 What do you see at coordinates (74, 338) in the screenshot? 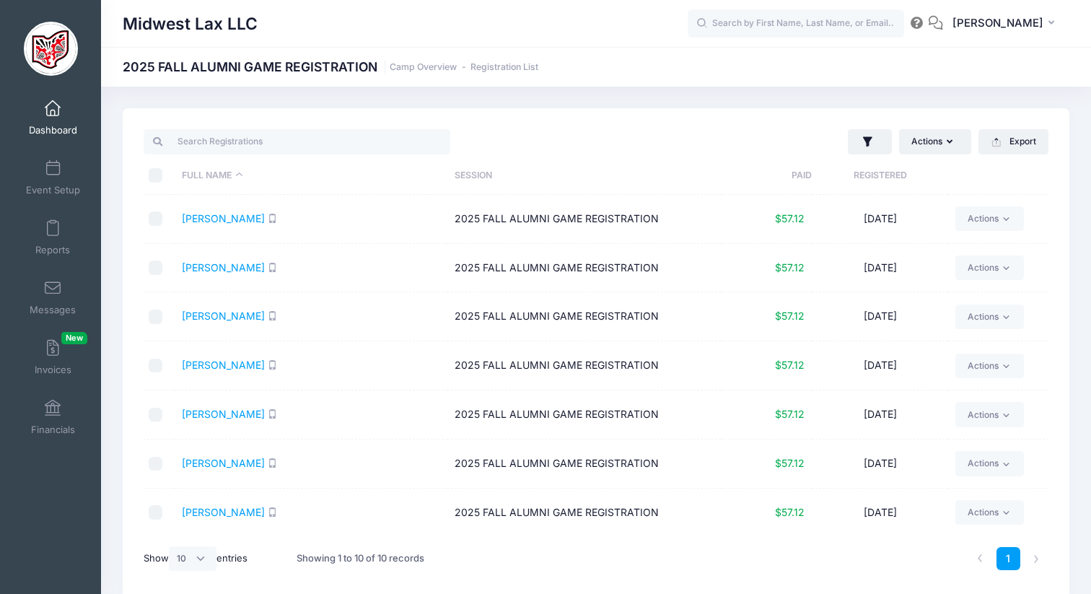
I see `span: New` at bounding box center [74, 338].